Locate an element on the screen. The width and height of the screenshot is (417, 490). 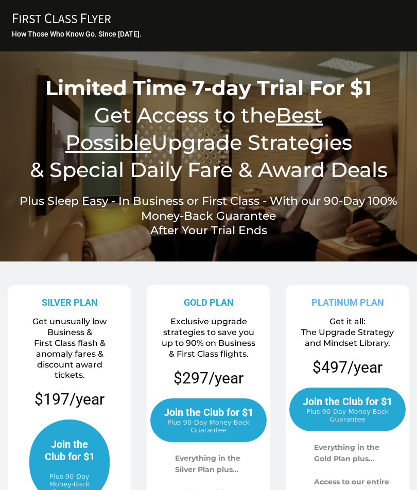
span: After Your Trial Ends is located at coordinates (209, 230).